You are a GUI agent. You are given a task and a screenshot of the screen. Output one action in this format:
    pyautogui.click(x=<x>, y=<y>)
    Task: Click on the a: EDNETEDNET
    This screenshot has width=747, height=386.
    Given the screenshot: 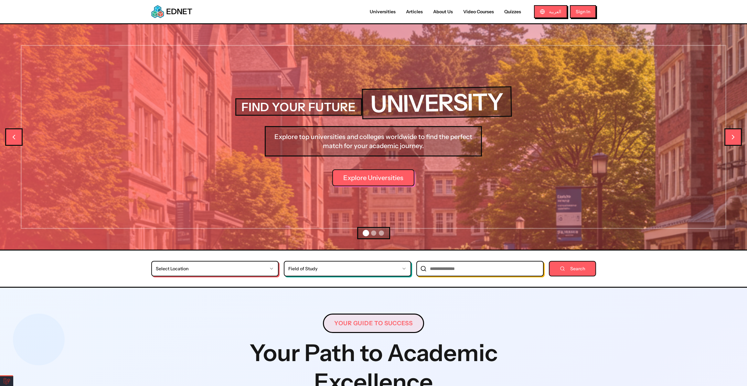 What is the action you would take?
    pyautogui.click(x=172, y=12)
    